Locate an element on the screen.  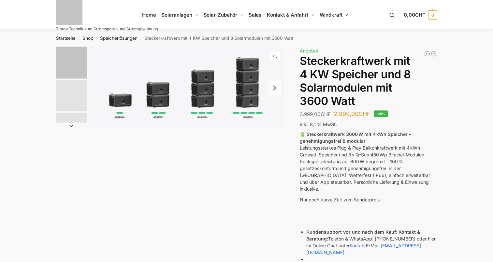
span: Angebot! is located at coordinates (310, 51).